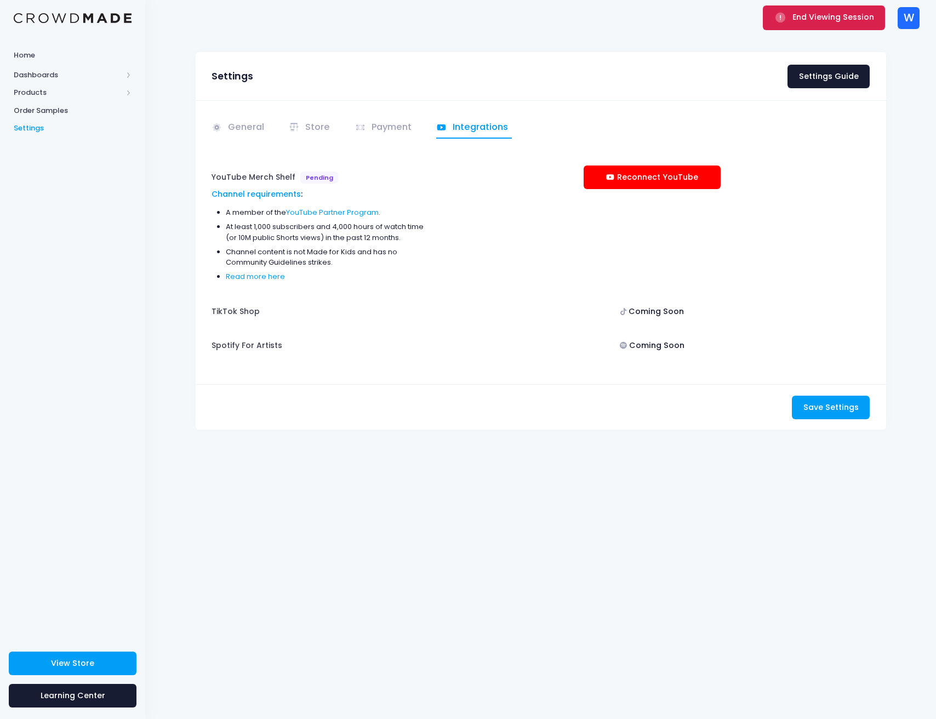 The width and height of the screenshot is (936, 719). Describe the element at coordinates (72, 695) in the screenshot. I see `a: Learning Center` at that location.